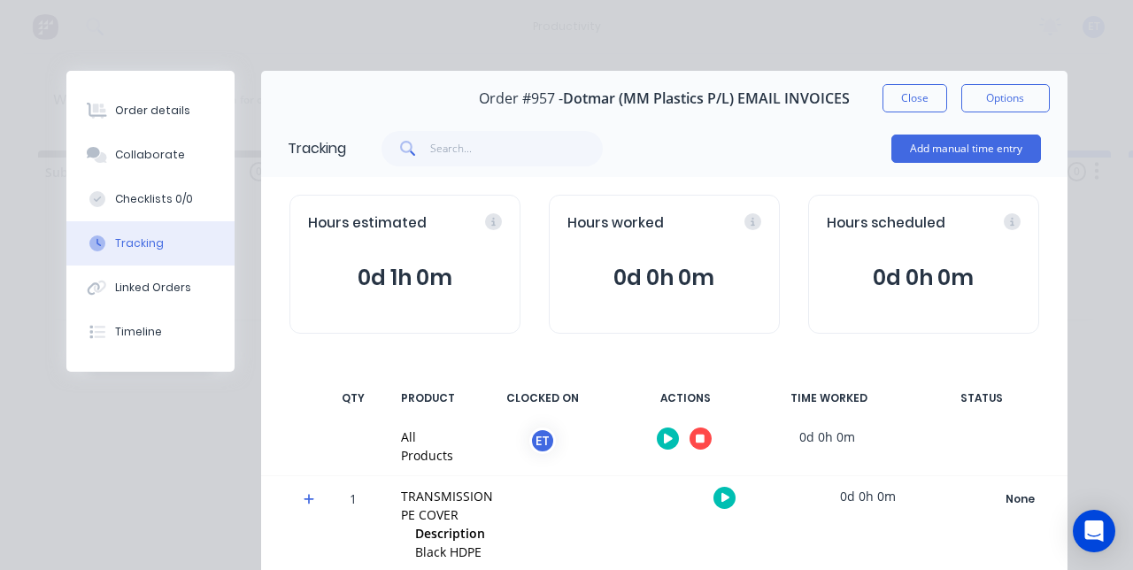 This screenshot has height=570, width=1133. I want to click on div: TIME WORKED, so click(830, 398).